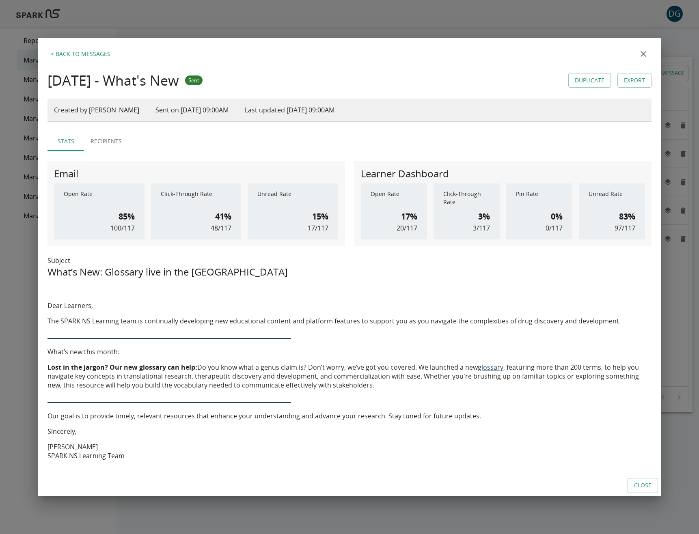 Image resolution: width=699 pixels, height=534 pixels. What do you see at coordinates (349, 321) in the screenshot?
I see `p: The SPARK NS Learning team is continually developing new educational content and platform feature...` at bounding box center [349, 321].